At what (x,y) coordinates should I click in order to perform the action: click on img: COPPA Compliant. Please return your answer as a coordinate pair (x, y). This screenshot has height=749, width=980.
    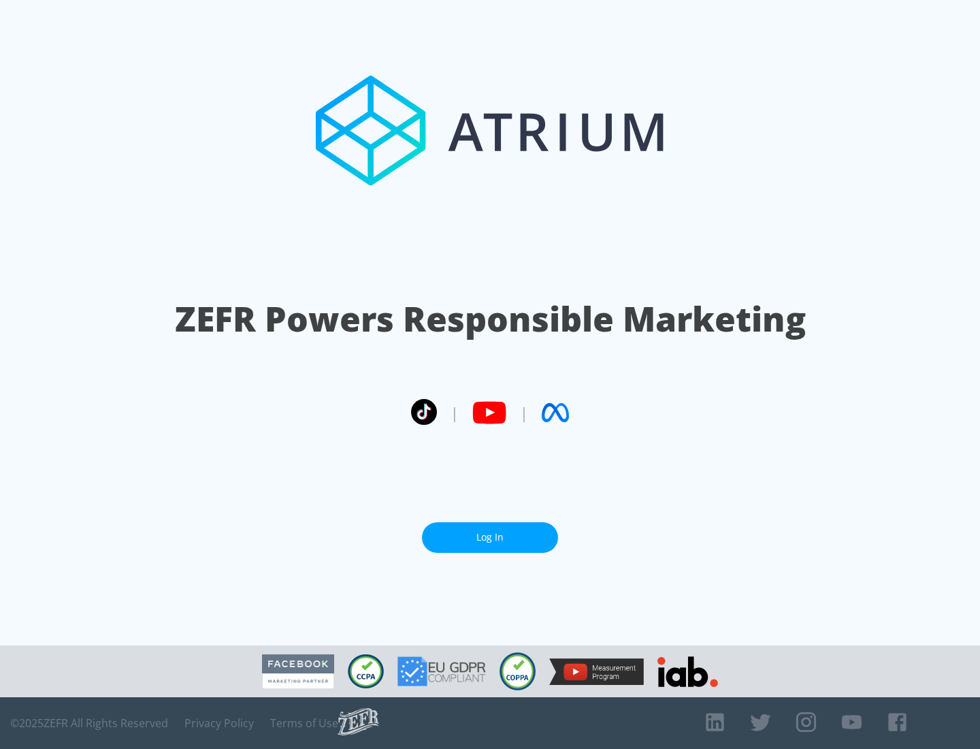
    Looking at the image, I should click on (517, 671).